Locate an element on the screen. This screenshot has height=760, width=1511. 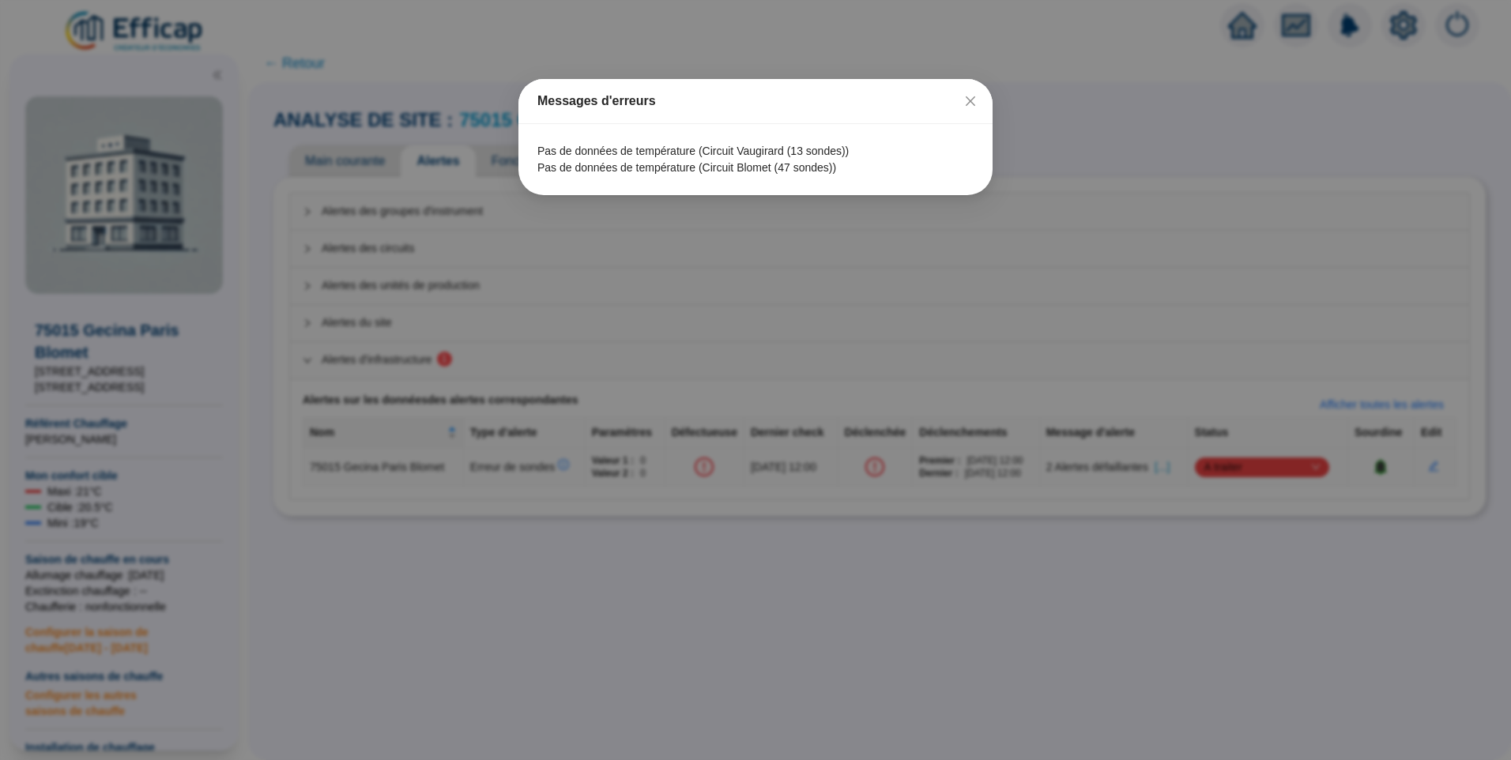
div: Messages d'erreurs is located at coordinates (756, 101).